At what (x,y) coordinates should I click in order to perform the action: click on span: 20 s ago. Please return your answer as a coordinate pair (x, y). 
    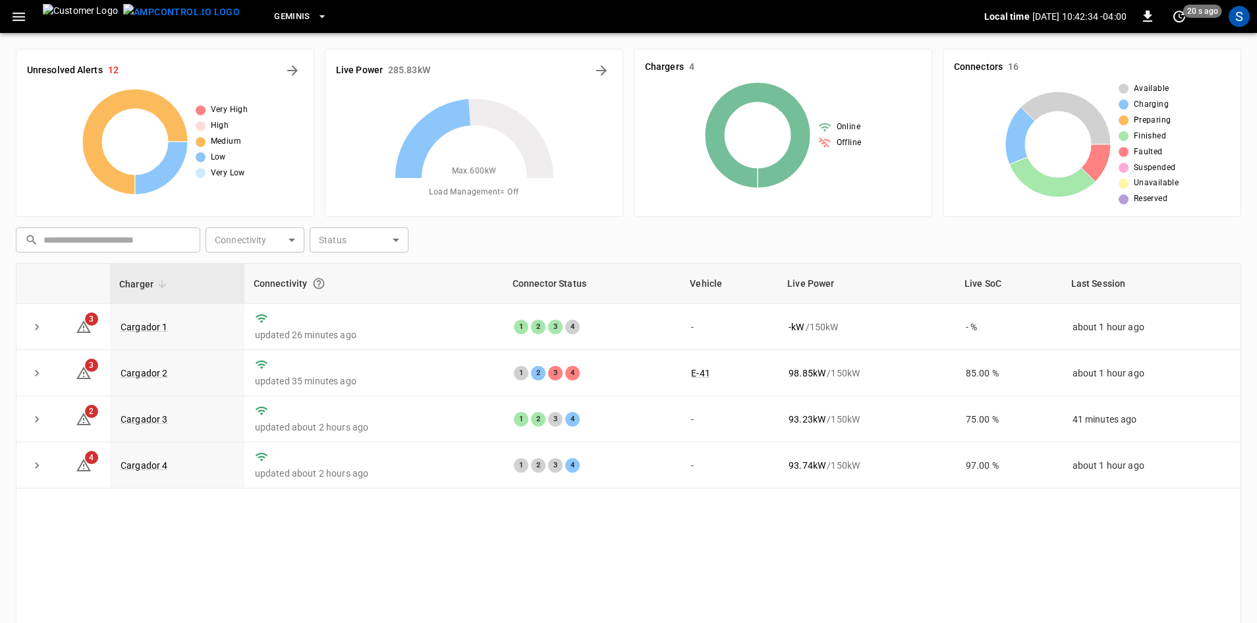
    Looking at the image, I should click on (1203, 11).